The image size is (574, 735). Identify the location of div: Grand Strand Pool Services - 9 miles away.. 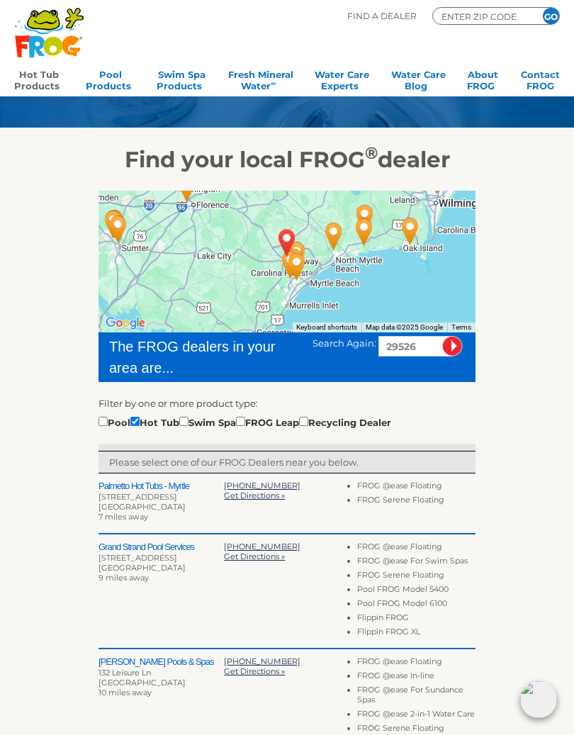
(295, 262).